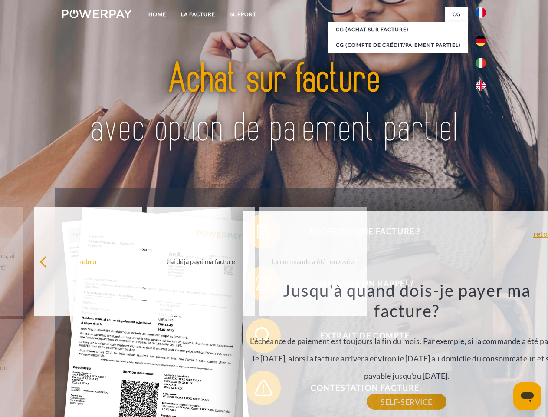 The width and height of the screenshot is (548, 417). I want to click on a: Support, so click(243, 14).